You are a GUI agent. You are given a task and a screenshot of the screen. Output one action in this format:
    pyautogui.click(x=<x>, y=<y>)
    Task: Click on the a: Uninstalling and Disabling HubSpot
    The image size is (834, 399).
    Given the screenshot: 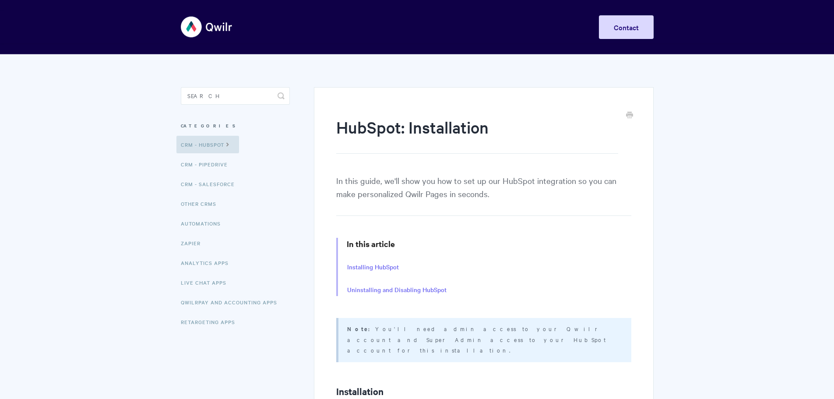 What is the action you would take?
    pyautogui.click(x=397, y=290)
    